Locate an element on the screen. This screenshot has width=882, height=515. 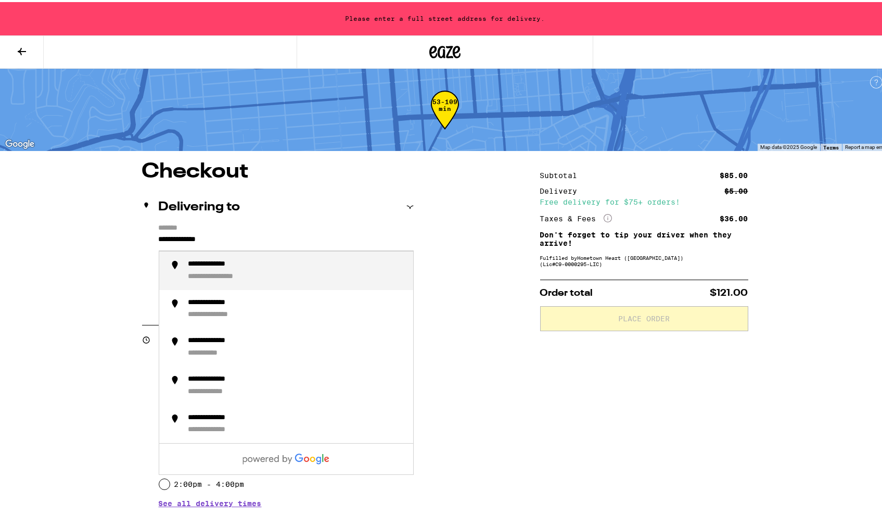
div: Taxes & Fees is located at coordinates (576, 217).